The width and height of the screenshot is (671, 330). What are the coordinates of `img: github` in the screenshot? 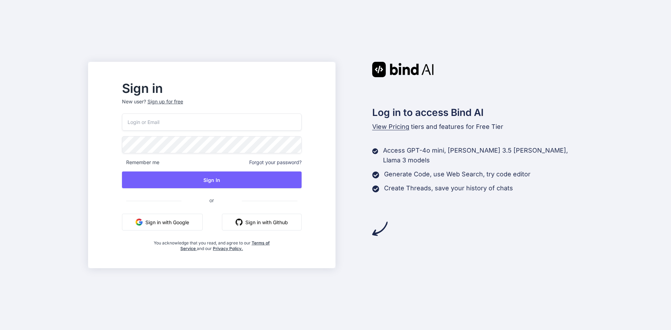 It's located at (239, 222).